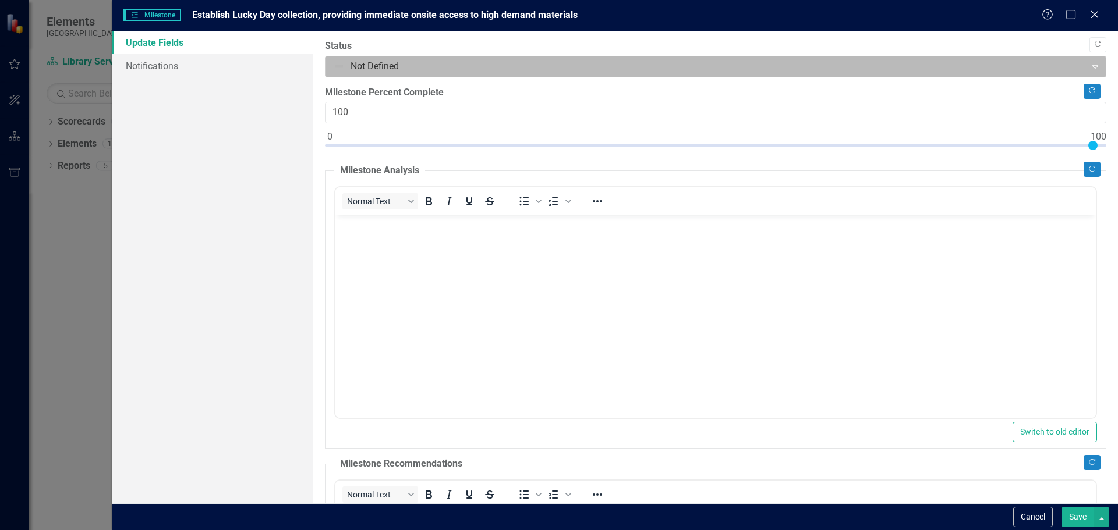 The width and height of the screenshot is (1118, 530). Describe the element at coordinates (380, 171) in the screenshot. I see `legend: Milestone Analysis` at that location.